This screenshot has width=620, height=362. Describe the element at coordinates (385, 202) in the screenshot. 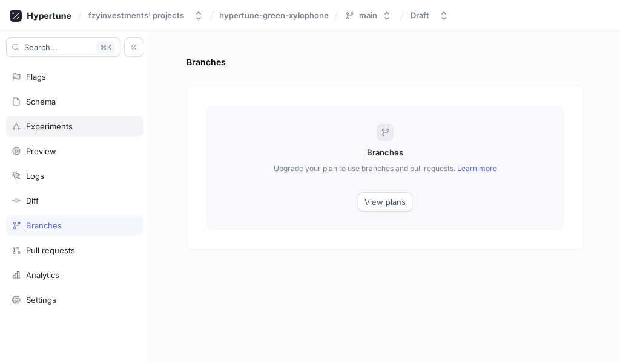

I see `span: View plans` at that location.